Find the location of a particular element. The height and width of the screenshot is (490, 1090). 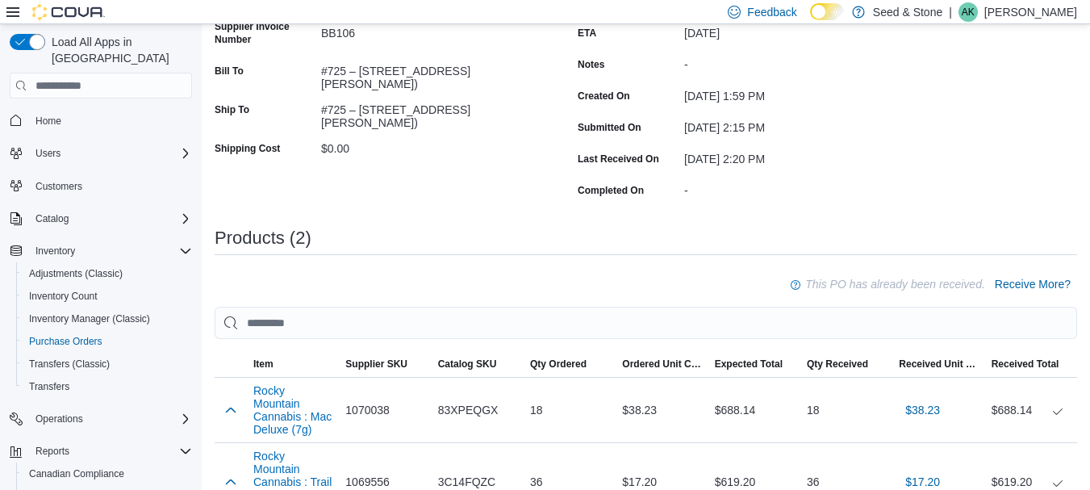

button: Customers is located at coordinates (101, 186).